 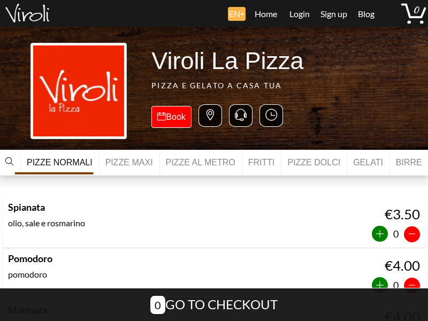 What do you see at coordinates (314, 163) in the screenshot?
I see `a: PIZZE DOLCI` at bounding box center [314, 163].